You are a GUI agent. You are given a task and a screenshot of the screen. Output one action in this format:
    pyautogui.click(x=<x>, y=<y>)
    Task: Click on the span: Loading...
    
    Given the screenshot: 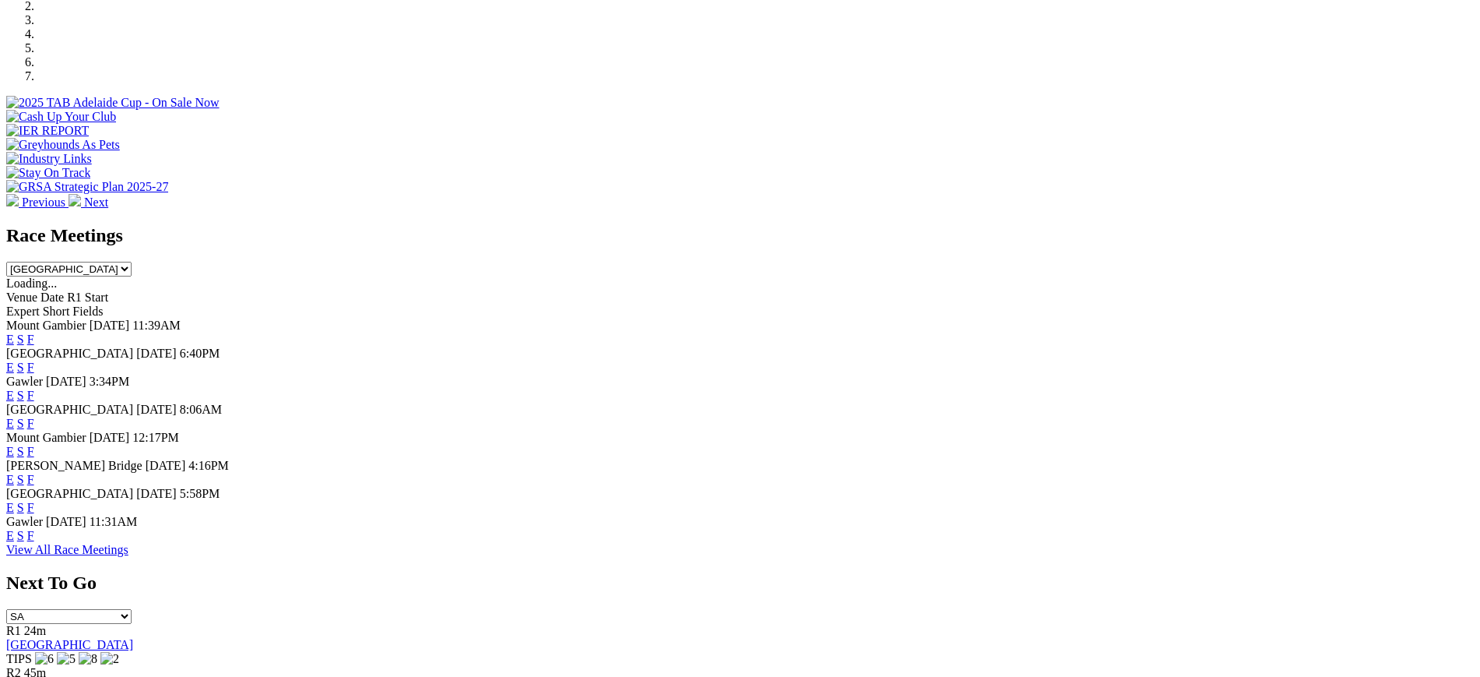 What is the action you would take?
    pyautogui.click(x=31, y=283)
    